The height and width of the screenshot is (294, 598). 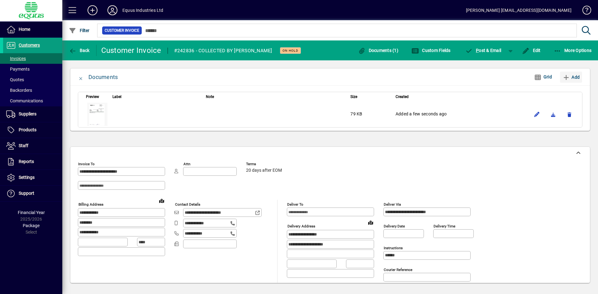 I want to click on a: Quotes, so click(x=33, y=80).